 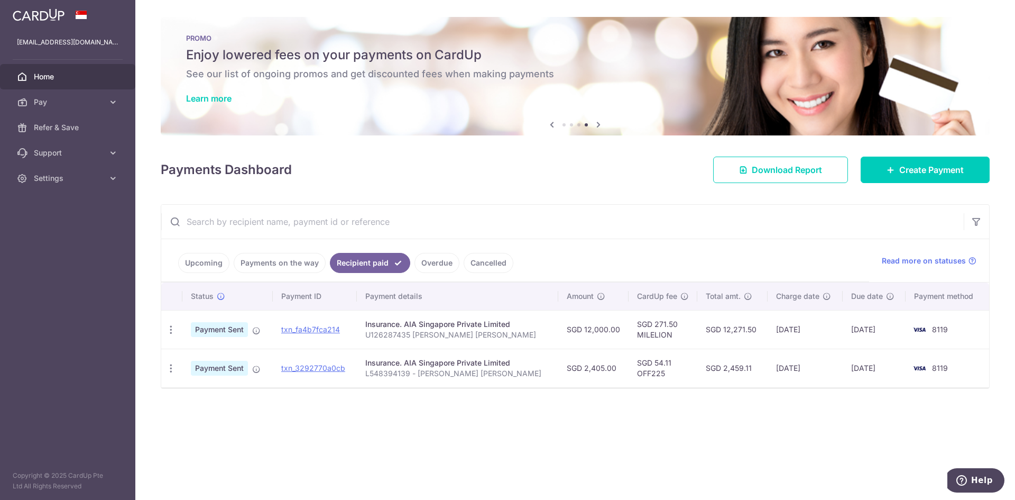 I want to click on th: Payment method, so click(x=948, y=296).